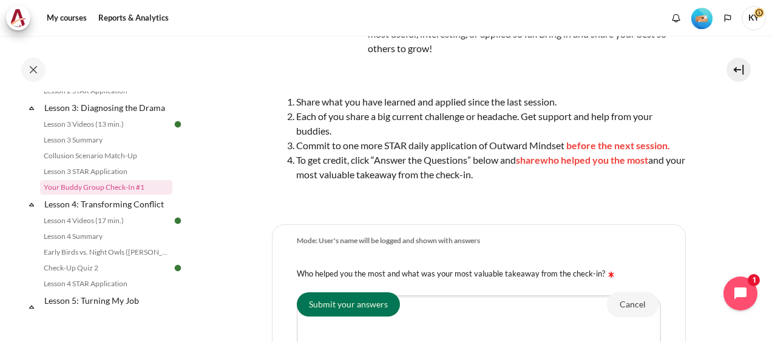  I want to click on div: Mode: User's name will be logged and shown with answers, so click(388, 241).